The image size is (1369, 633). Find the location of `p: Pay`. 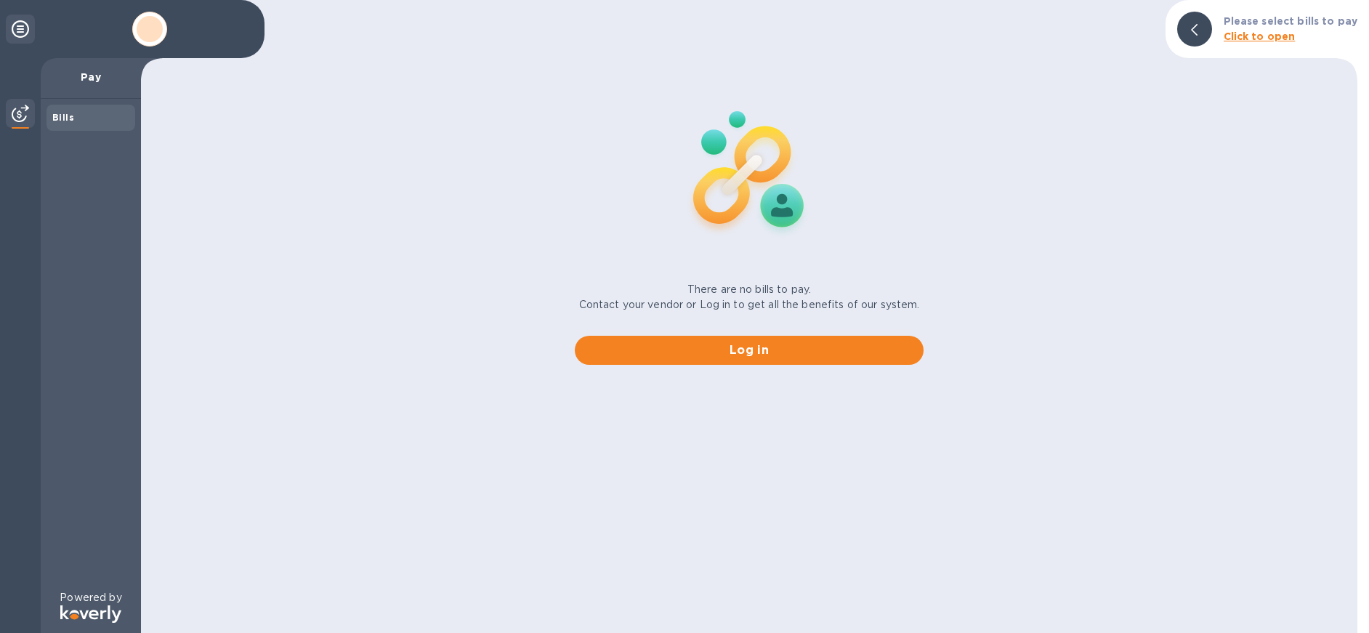

p: Pay is located at coordinates (91, 77).